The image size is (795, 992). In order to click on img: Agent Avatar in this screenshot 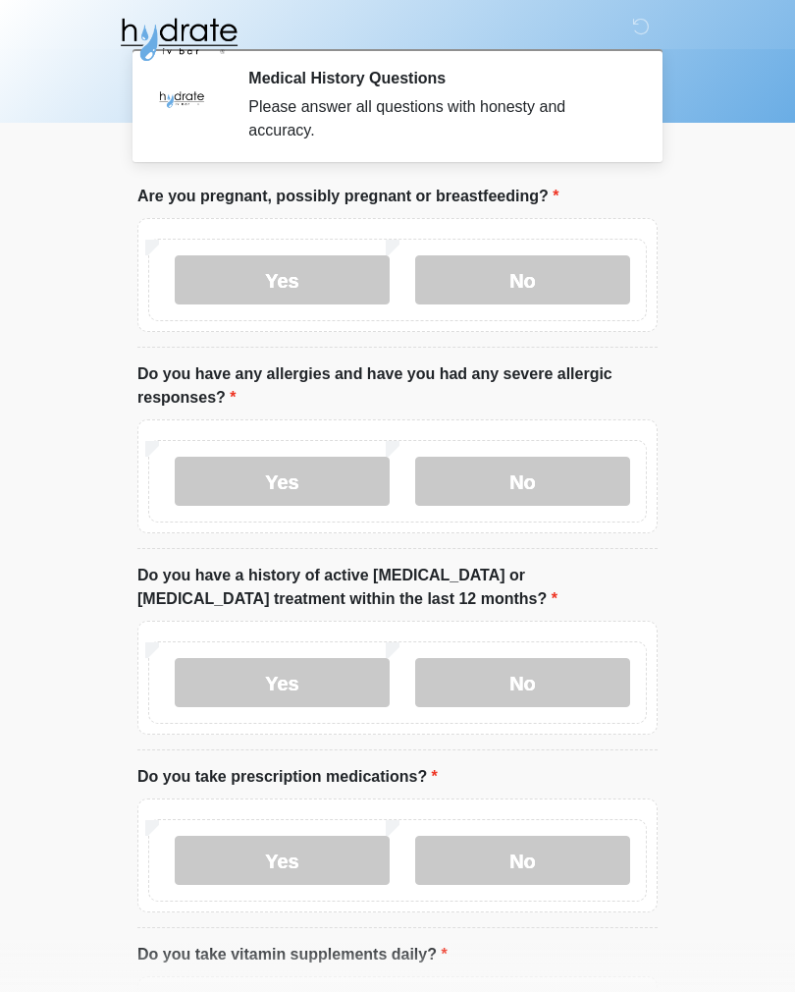, I will do `click(182, 98)`.